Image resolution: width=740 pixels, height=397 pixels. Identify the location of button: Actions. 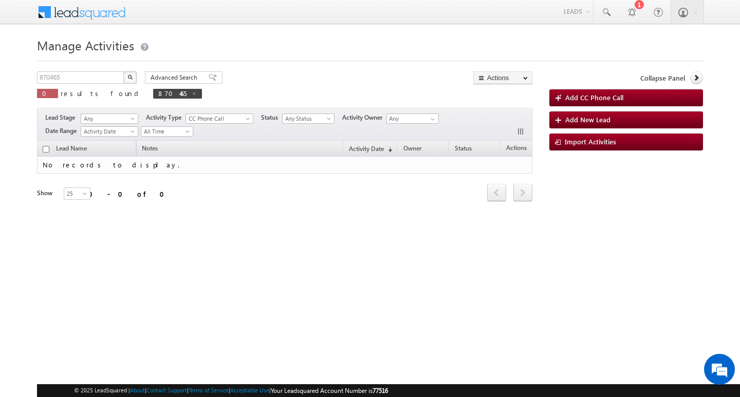
(503, 78).